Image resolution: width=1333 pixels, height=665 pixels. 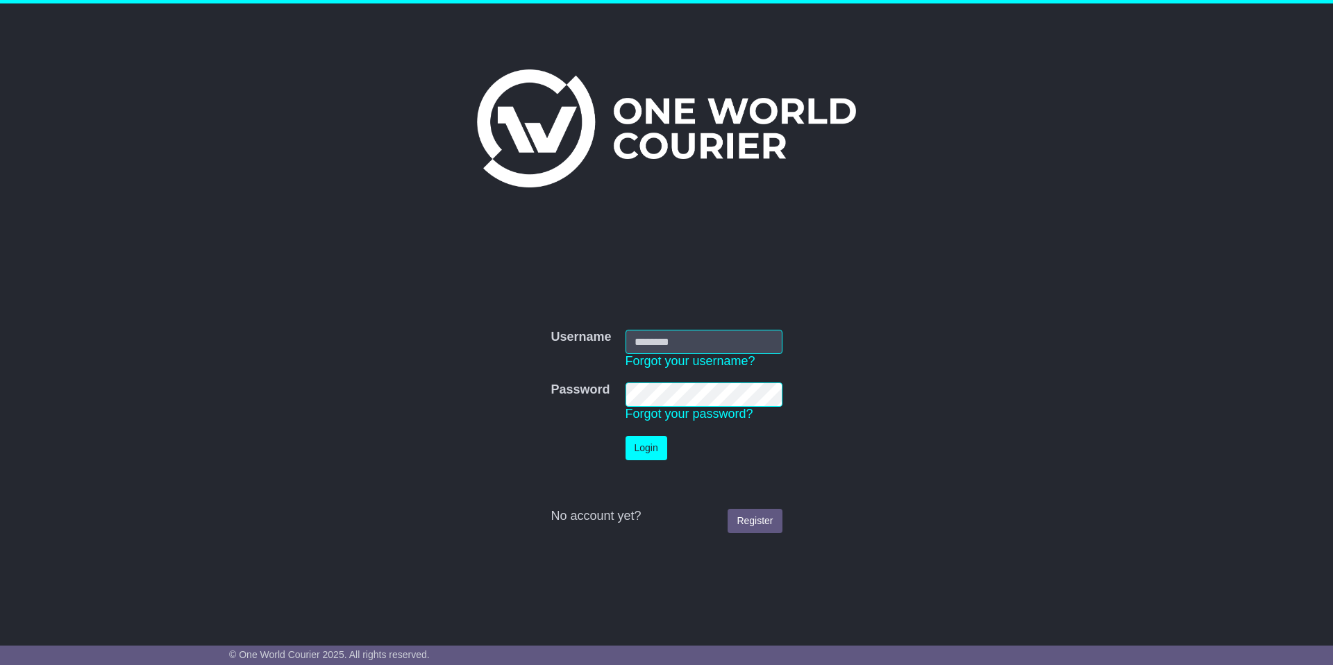 I want to click on a: Forgot your password?, so click(x=689, y=414).